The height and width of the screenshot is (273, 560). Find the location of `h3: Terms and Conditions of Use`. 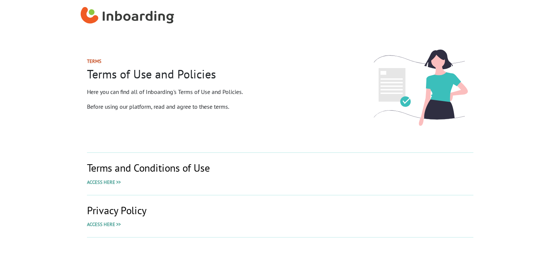

h3: Terms and Conditions of Use is located at coordinates (280, 168).